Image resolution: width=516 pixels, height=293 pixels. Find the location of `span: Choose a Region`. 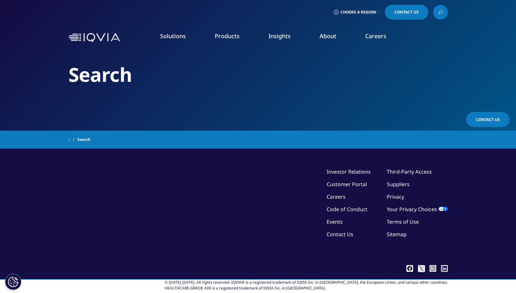

span: Choose a Region is located at coordinates (358, 12).